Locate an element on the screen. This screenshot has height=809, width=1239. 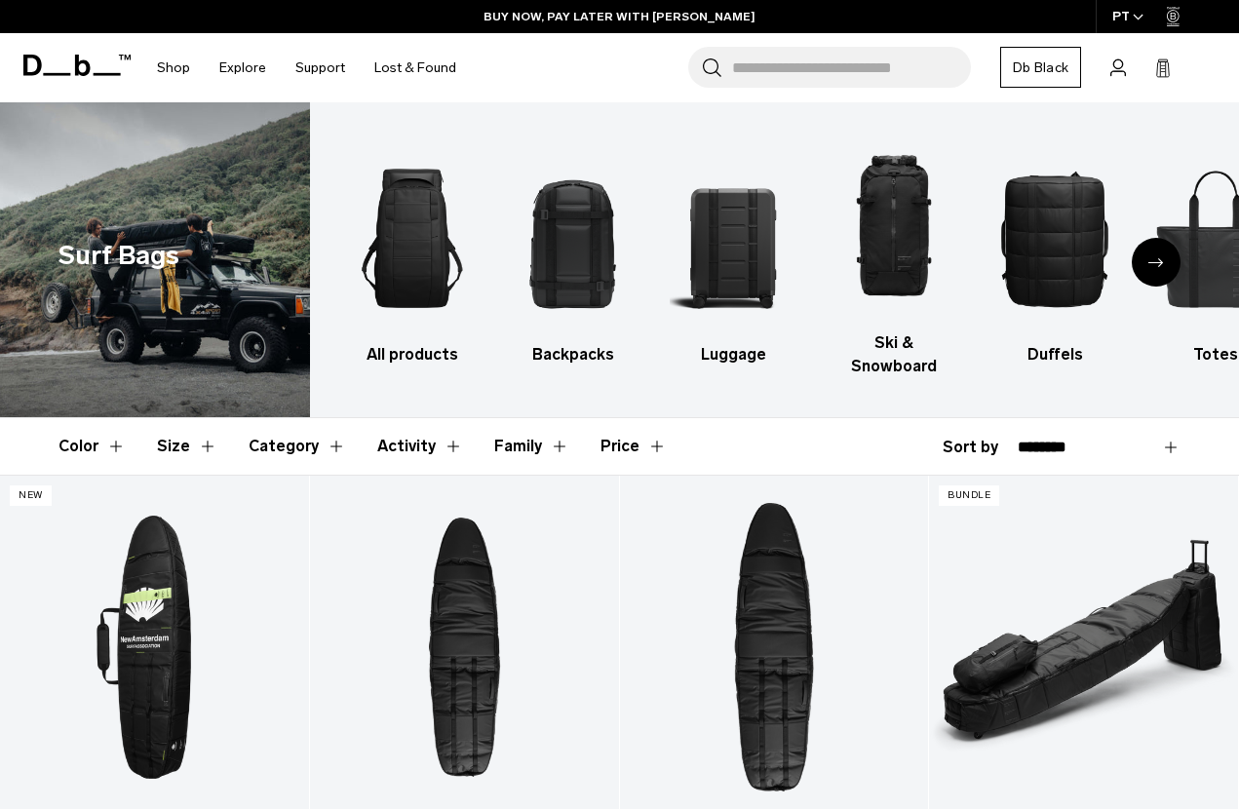
h3: Duffels is located at coordinates (1055, 355).